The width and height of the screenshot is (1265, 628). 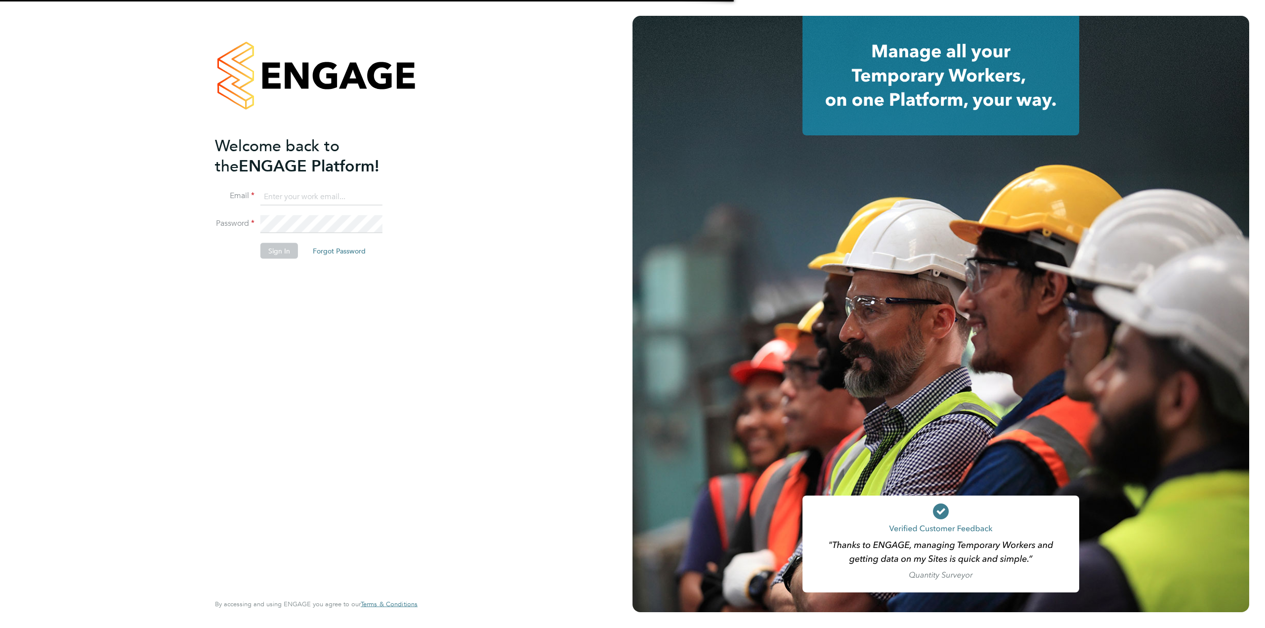 What do you see at coordinates (279, 251) in the screenshot?
I see `button: Sign In` at bounding box center [279, 251].